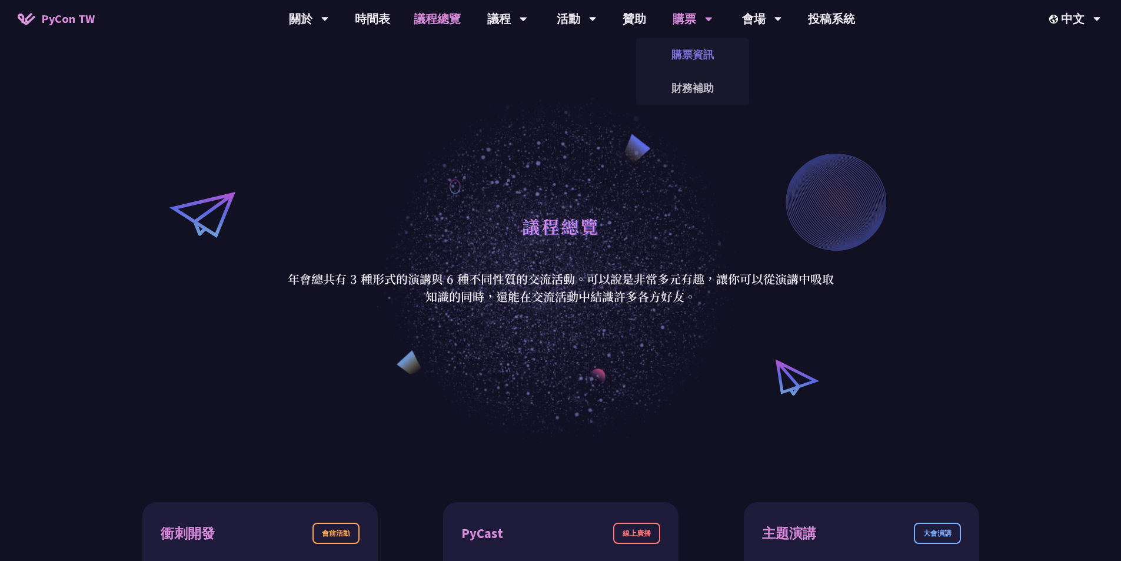 The image size is (1121, 561). I want to click on div: 線上廣播, so click(637, 533).